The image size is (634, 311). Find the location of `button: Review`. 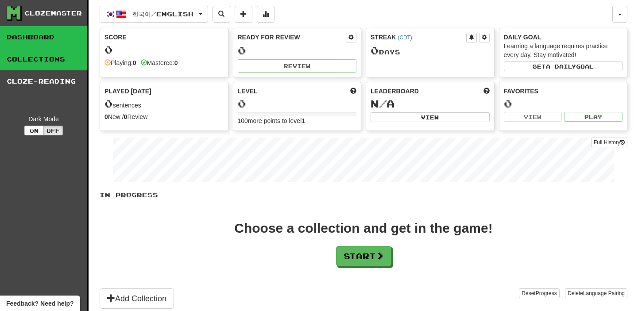

button: Review is located at coordinates (297, 66).